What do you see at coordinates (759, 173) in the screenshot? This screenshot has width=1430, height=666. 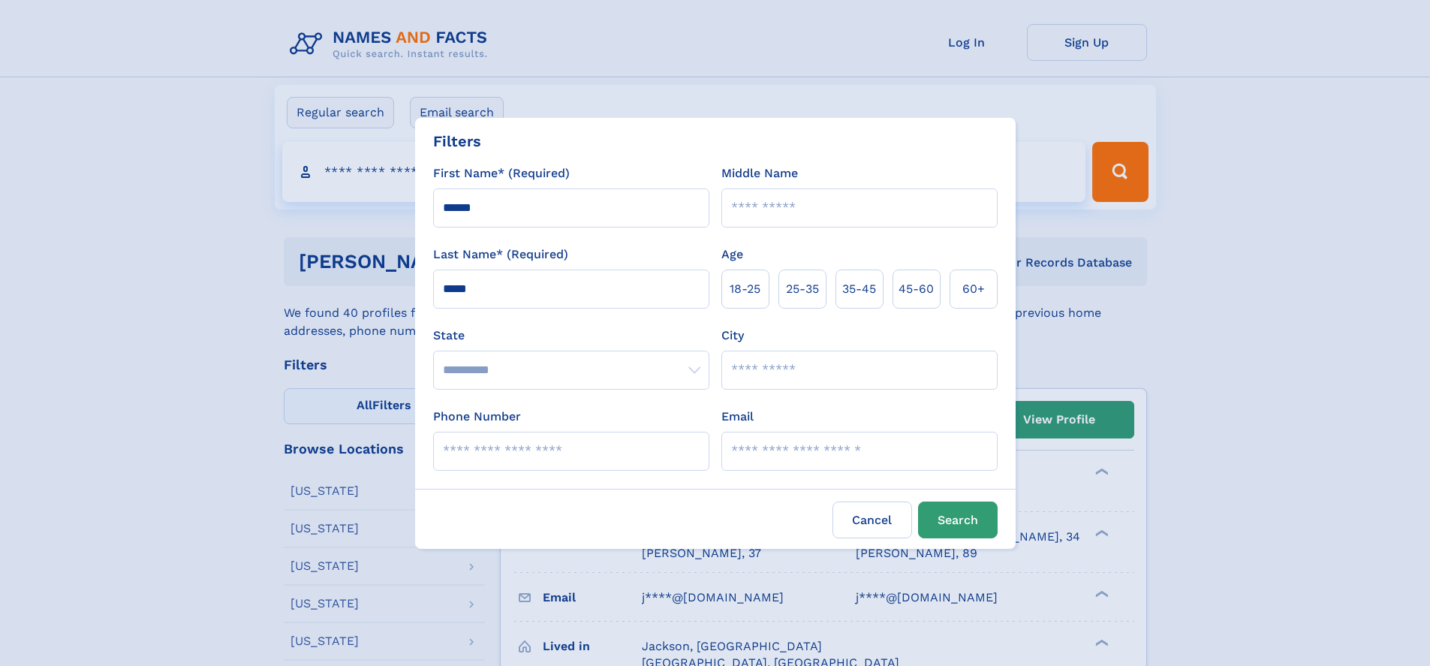 I see `label: Middle Name` at bounding box center [759, 173].